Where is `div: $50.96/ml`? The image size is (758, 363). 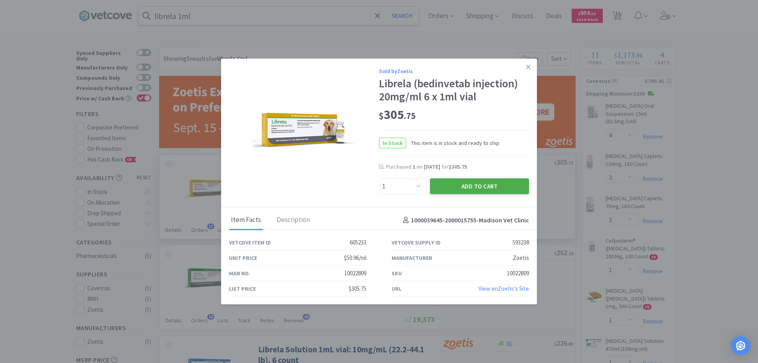 div: $50.96/ml is located at coordinates (355, 258).